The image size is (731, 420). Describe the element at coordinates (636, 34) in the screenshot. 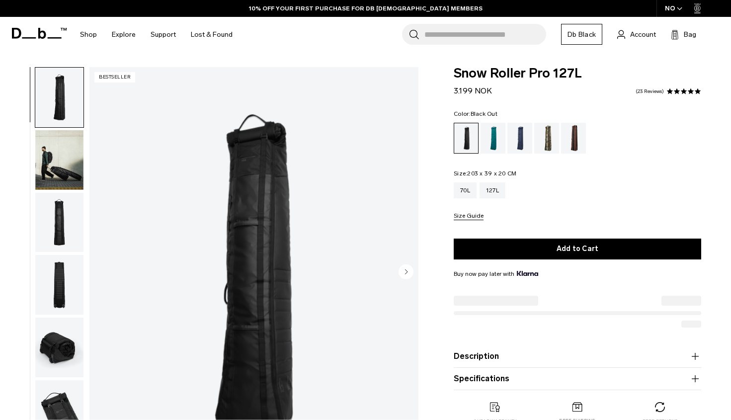

I see `a: Account` at that location.